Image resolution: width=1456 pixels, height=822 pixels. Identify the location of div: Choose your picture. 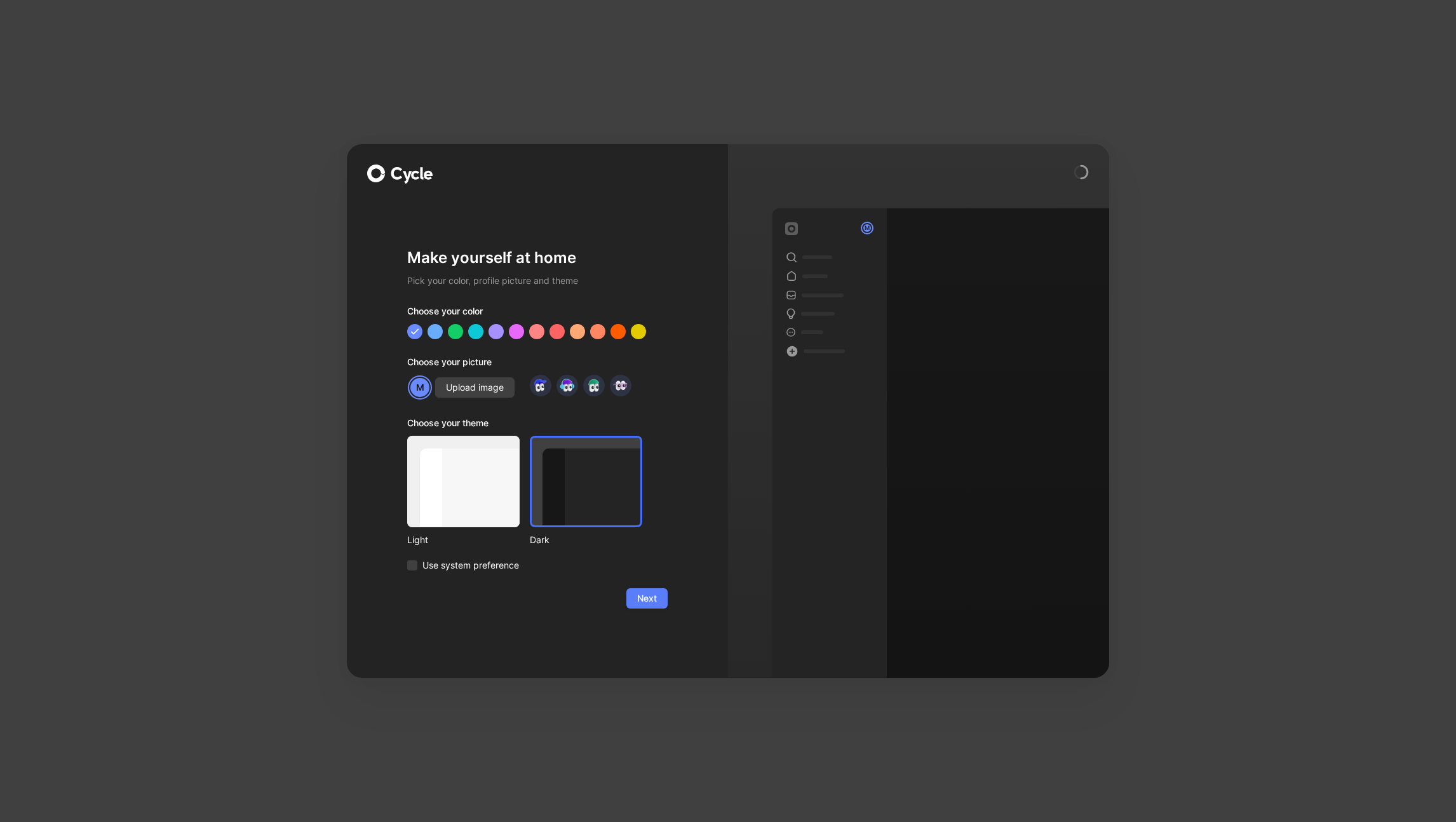
(537, 364).